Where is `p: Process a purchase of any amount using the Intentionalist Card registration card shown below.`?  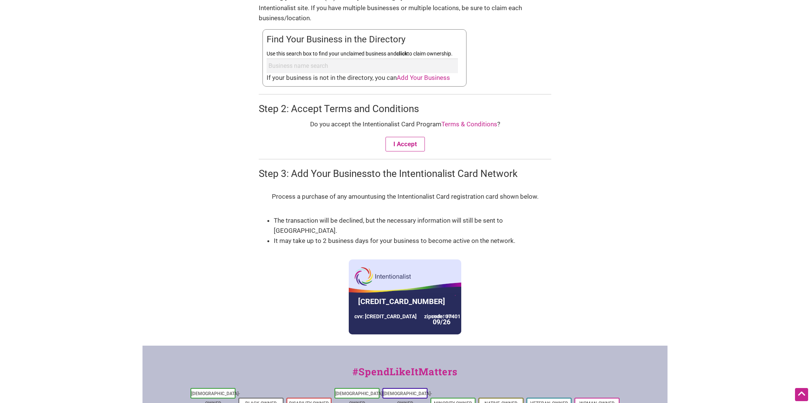
p: Process a purchase of any amount using the Intentionalist Card registration card shown below. is located at coordinates (405, 197).